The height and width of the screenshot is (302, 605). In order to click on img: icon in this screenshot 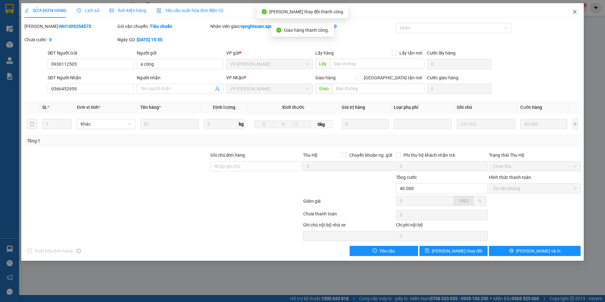, I will do `click(159, 11)`.